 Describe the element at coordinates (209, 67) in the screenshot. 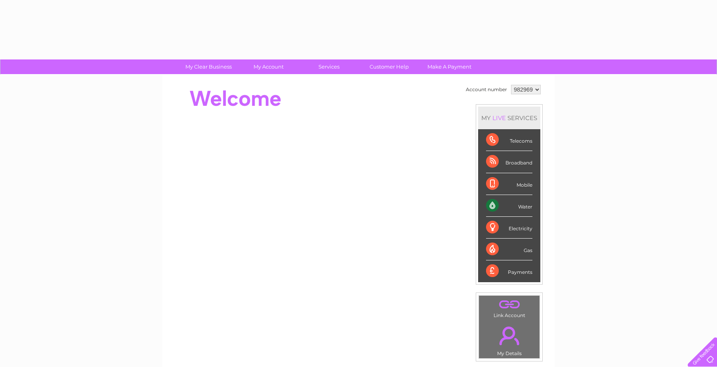

I see `a: My Clear Business` at that location.